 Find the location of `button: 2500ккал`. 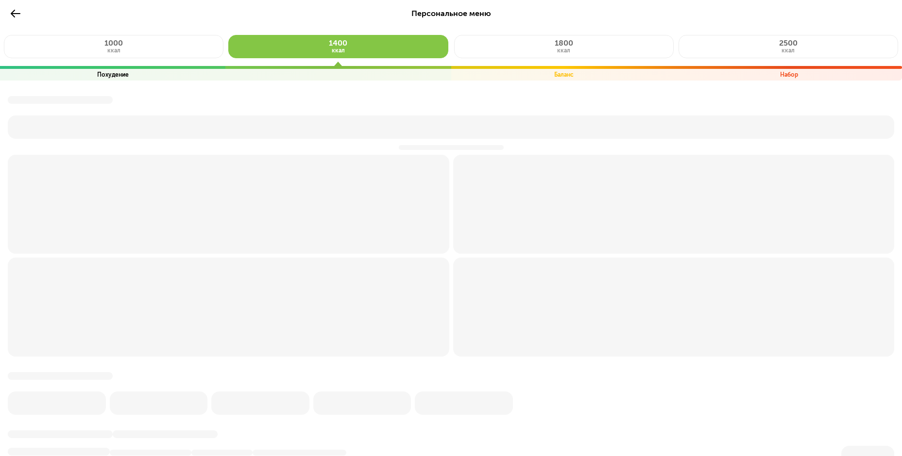

button: 2500ккал is located at coordinates (788, 47).